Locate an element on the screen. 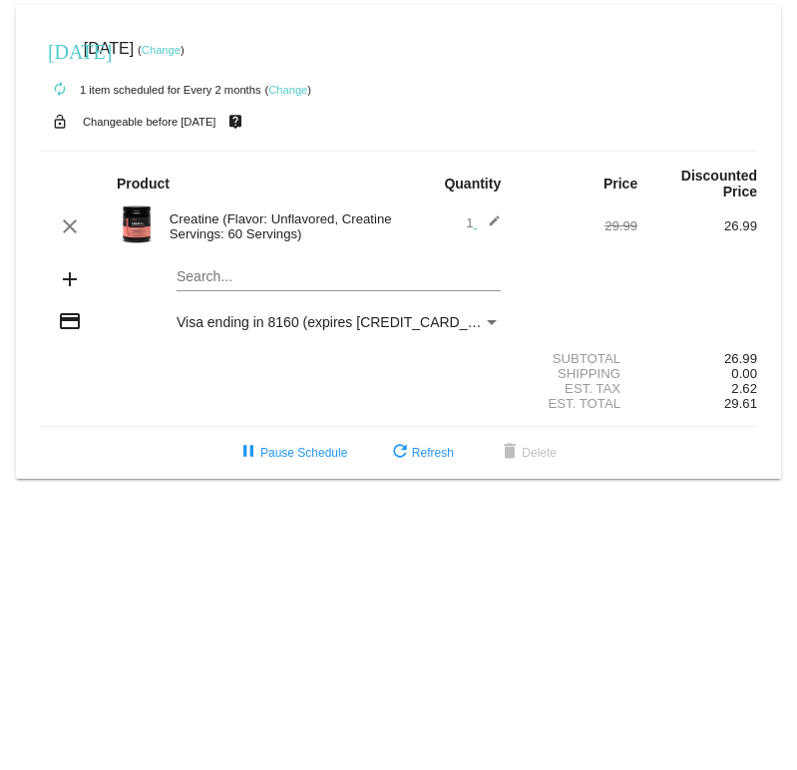  mat-icon: edit is located at coordinates (489, 226).